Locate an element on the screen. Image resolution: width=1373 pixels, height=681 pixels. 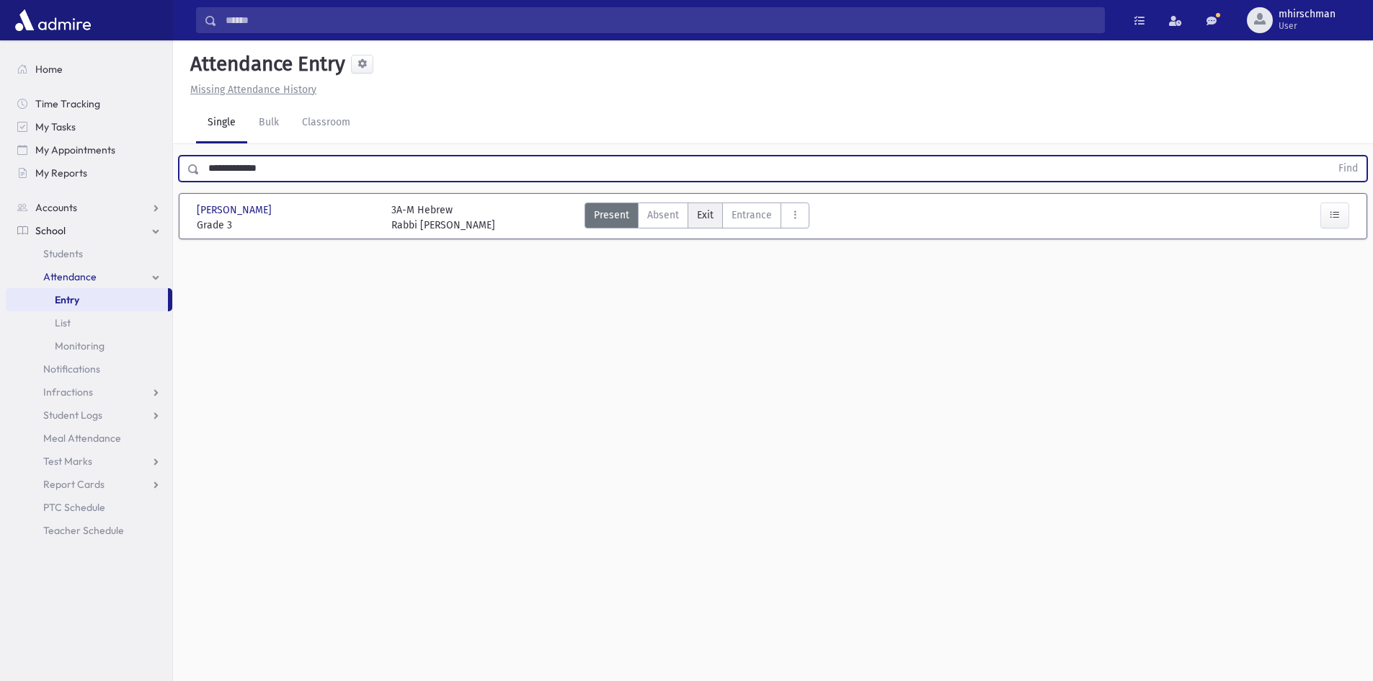
span: mhirschman is located at coordinates (1306, 14).